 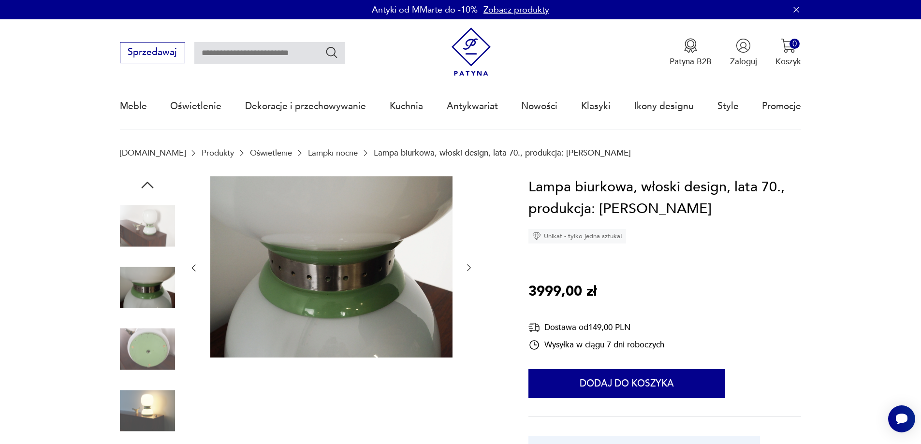 What do you see at coordinates (690, 61) in the screenshot?
I see `p: Patyna B2B` at bounding box center [690, 61].